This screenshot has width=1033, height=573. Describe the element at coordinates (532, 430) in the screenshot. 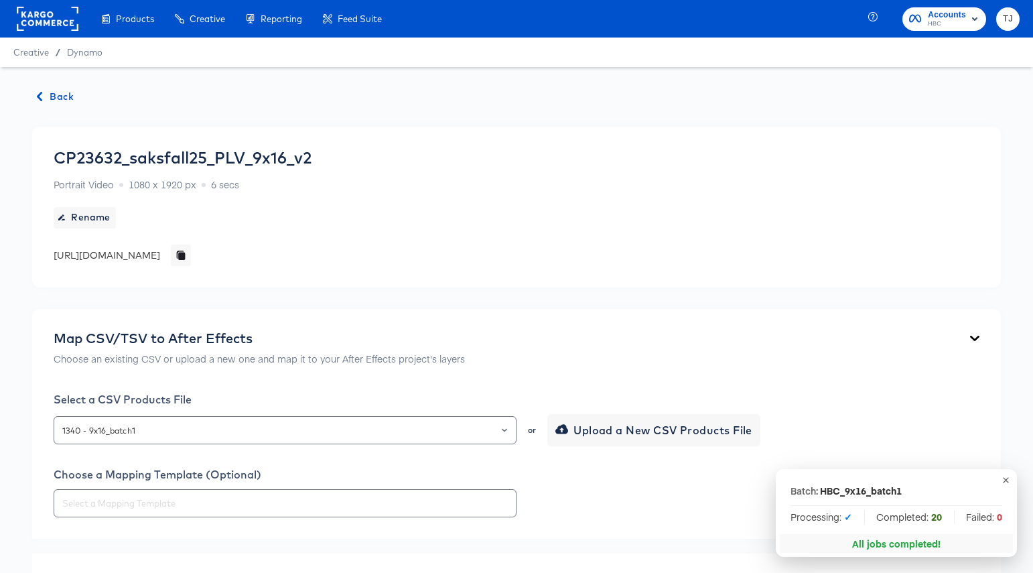

I see `div: or` at that location.